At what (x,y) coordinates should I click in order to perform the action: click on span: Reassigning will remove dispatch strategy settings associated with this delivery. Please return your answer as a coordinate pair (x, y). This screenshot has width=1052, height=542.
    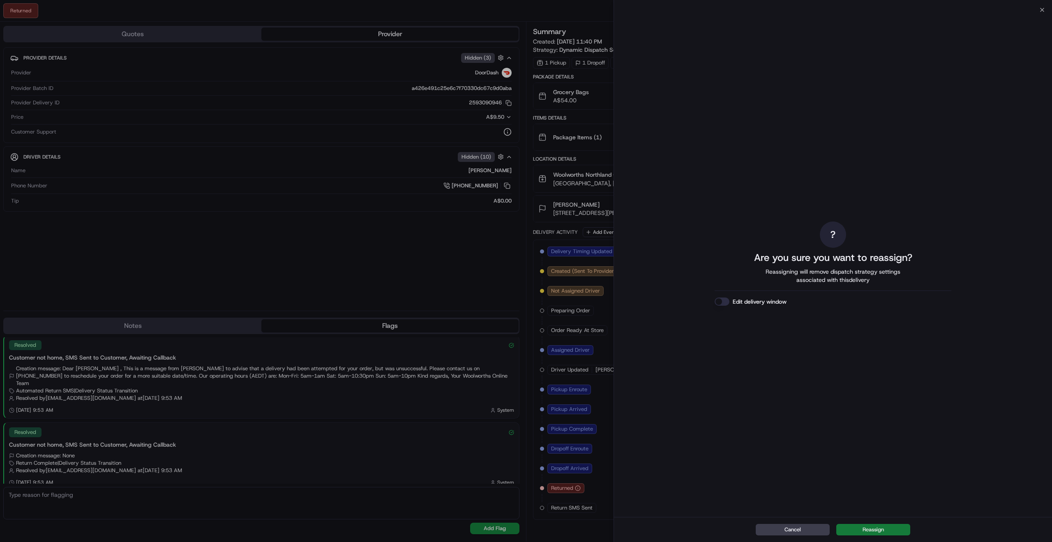
    Looking at the image, I should click on (833, 276).